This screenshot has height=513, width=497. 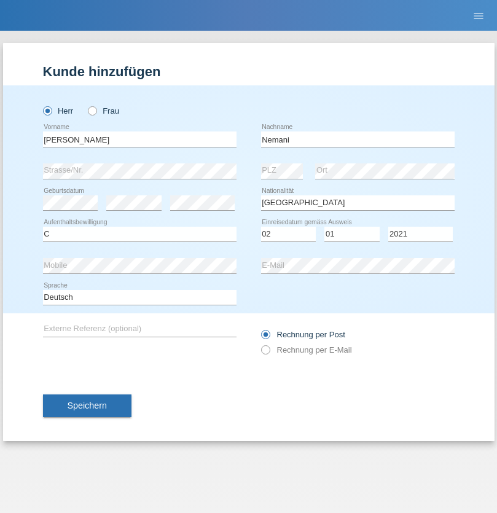 What do you see at coordinates (478, 15) in the screenshot?
I see `a: menu` at bounding box center [478, 15].